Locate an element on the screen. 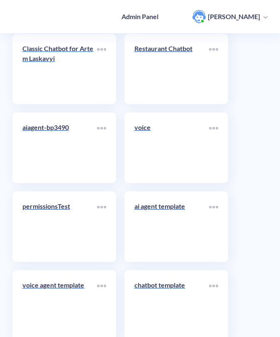 This screenshot has width=280, height=337. p: Classic Chatbot for Artem Laskavyi is located at coordinates (60, 54).